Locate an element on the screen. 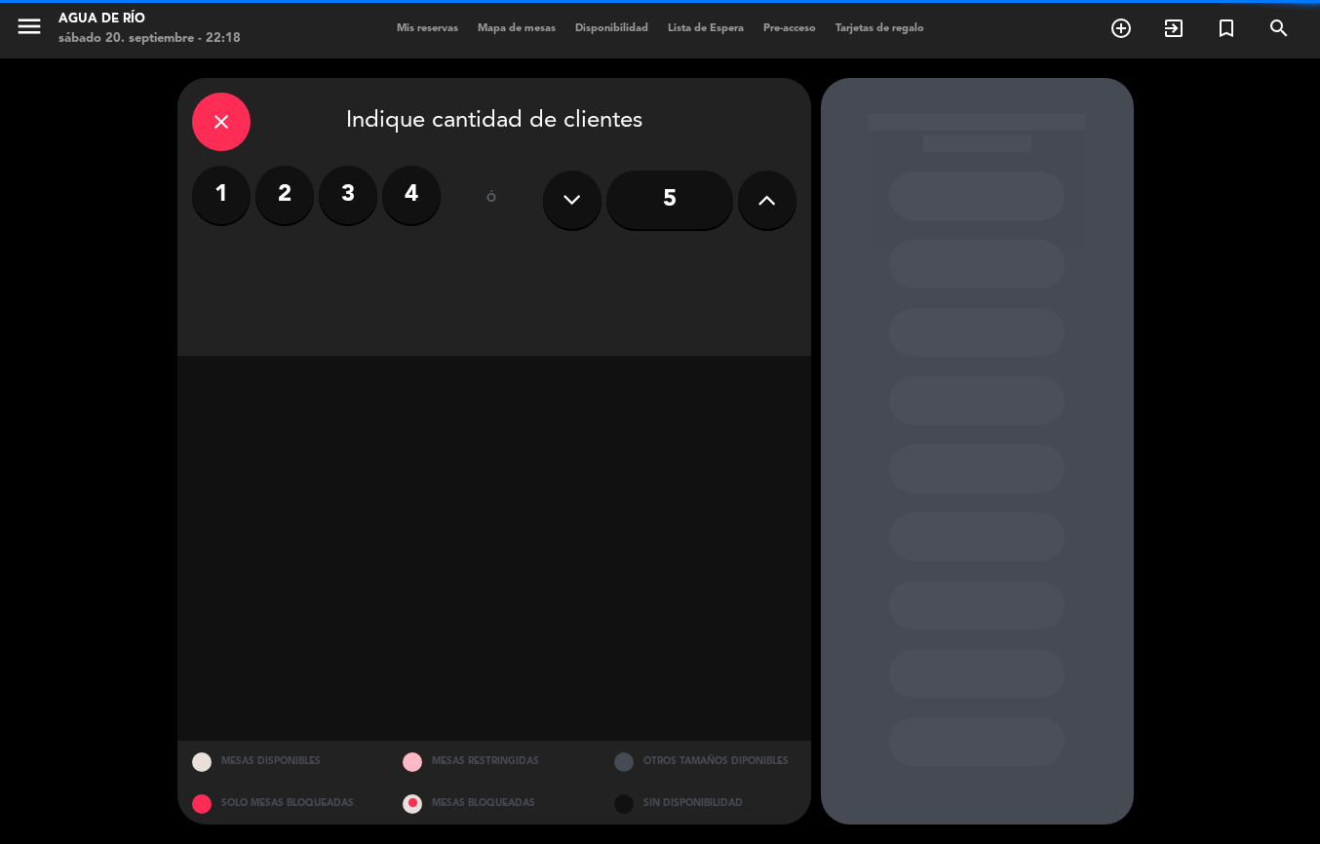 Image resolution: width=1320 pixels, height=844 pixels. button: menu is located at coordinates (29, 29).